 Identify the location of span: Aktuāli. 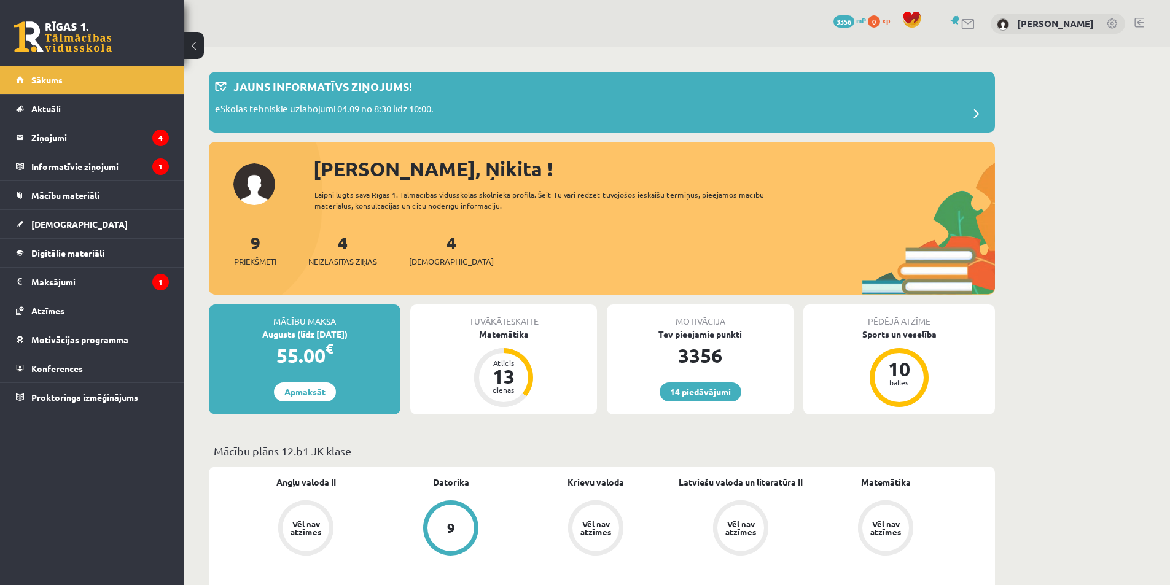
(46, 109).